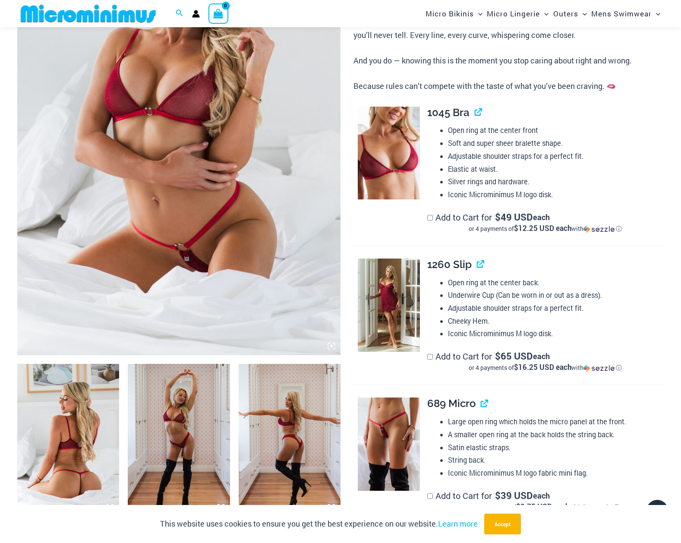 Image resolution: width=681 pixels, height=543 pixels. I want to click on li: Iconic Microminimus M logo fabric mini flag., so click(556, 473).